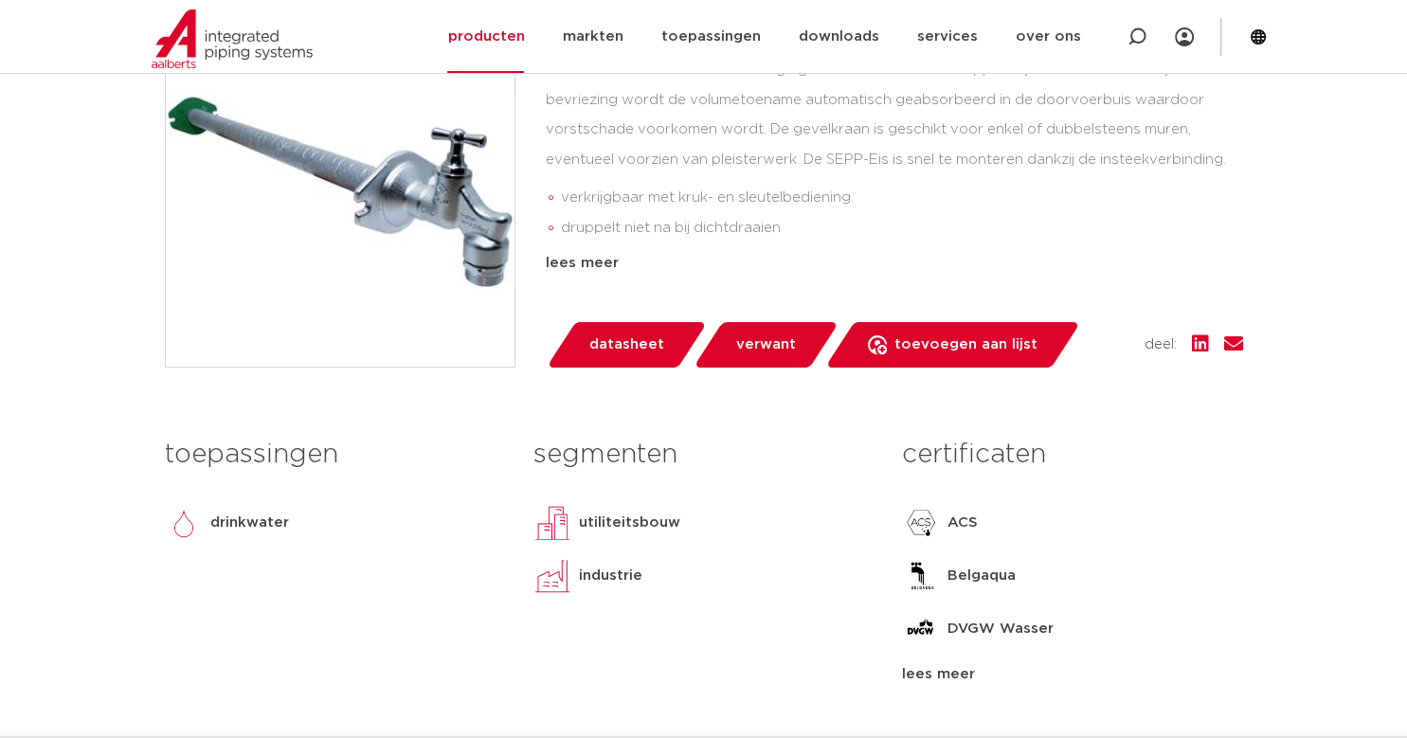 The image size is (1407, 738). What do you see at coordinates (340, 192) in the screenshot?
I see `img: Product Image for SEPP-Eis vorstbestendige gevelkraan met kruk (2 x buitendraad)` at bounding box center [340, 192].